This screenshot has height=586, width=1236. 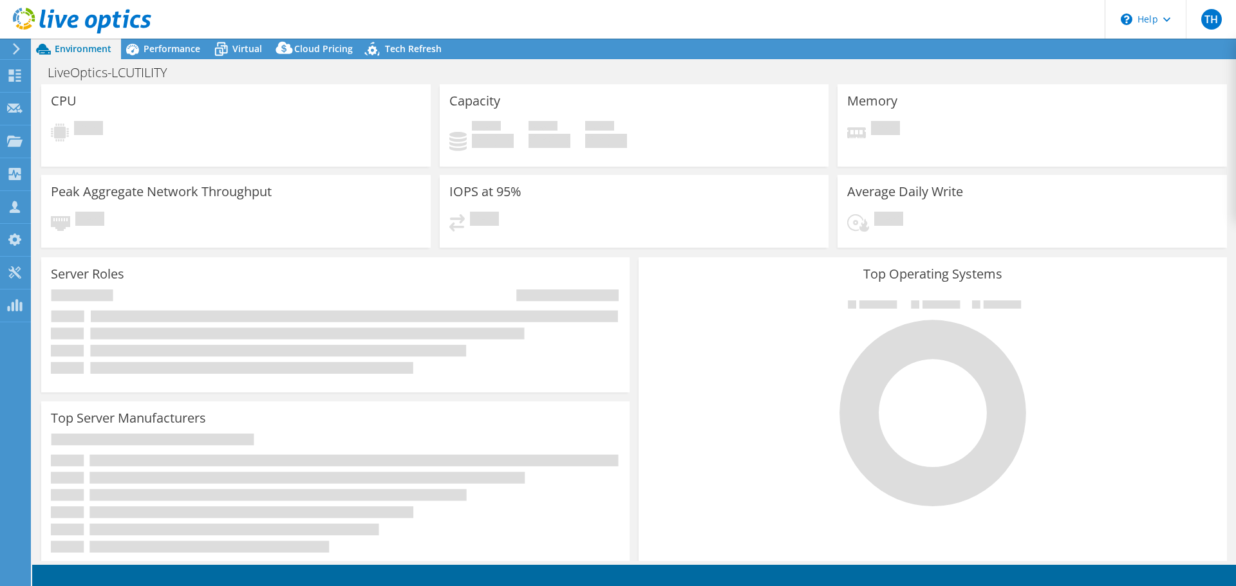 I want to click on span: Environment, so click(x=83, y=48).